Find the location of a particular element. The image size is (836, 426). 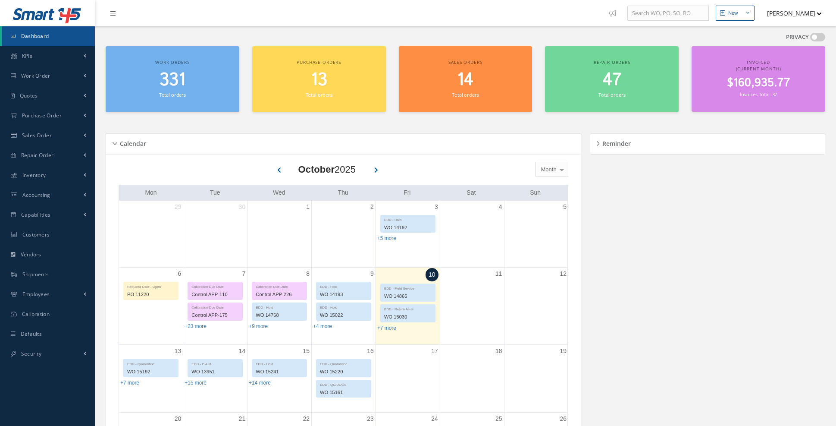

div: New is located at coordinates (733, 13).